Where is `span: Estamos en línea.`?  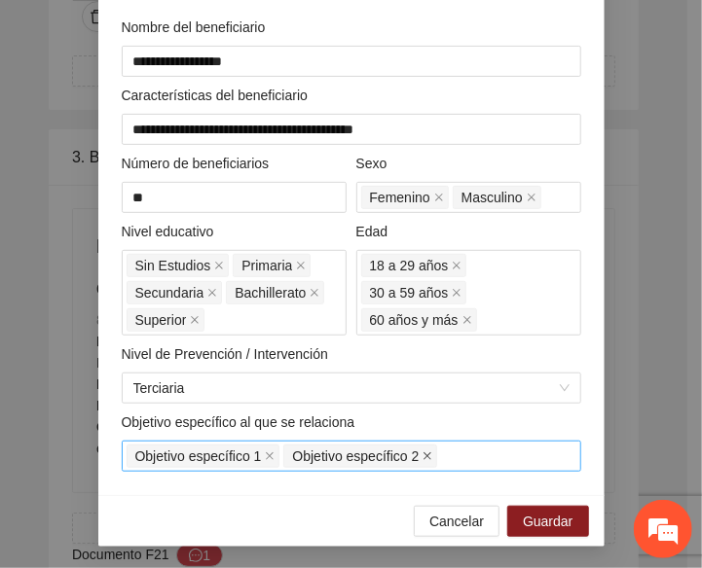
span: Estamos en línea. is located at coordinates (191, 276).